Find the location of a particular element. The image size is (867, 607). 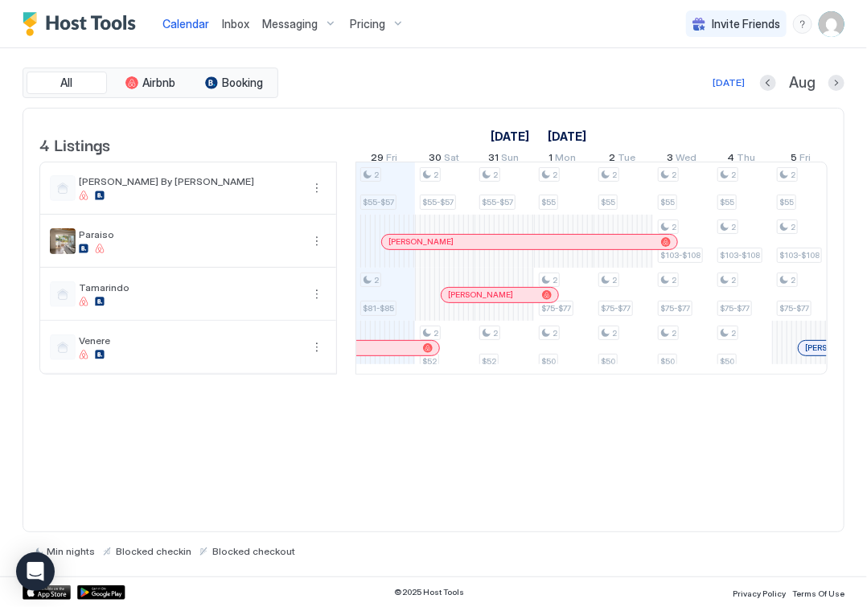

span: Sat is located at coordinates (451, 159).